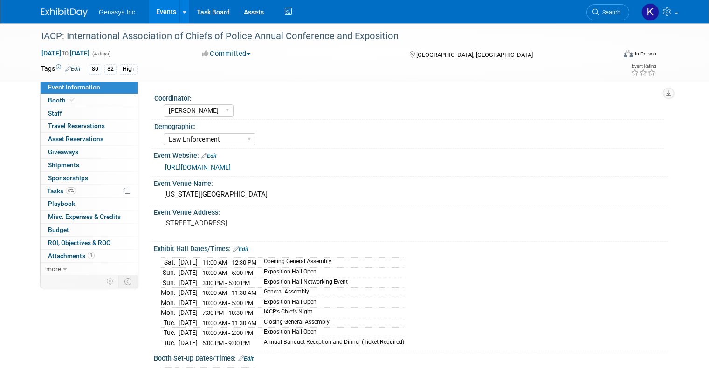 The image size is (709, 368). Describe the element at coordinates (79, 243) in the screenshot. I see `span: ROI, Objectives & ROO` at that location.